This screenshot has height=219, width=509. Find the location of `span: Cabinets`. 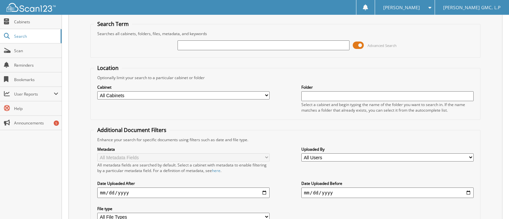

span: Cabinets is located at coordinates (36, 22).